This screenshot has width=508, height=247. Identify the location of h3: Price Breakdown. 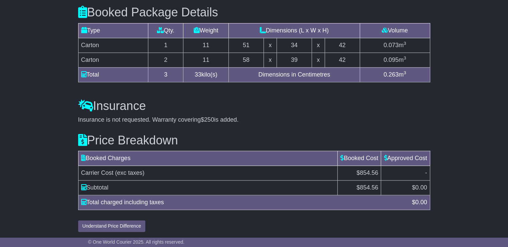
(254, 140).